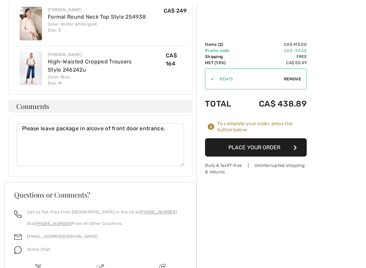 The height and width of the screenshot is (268, 366). I want to click on td: Shipping, so click(223, 57).